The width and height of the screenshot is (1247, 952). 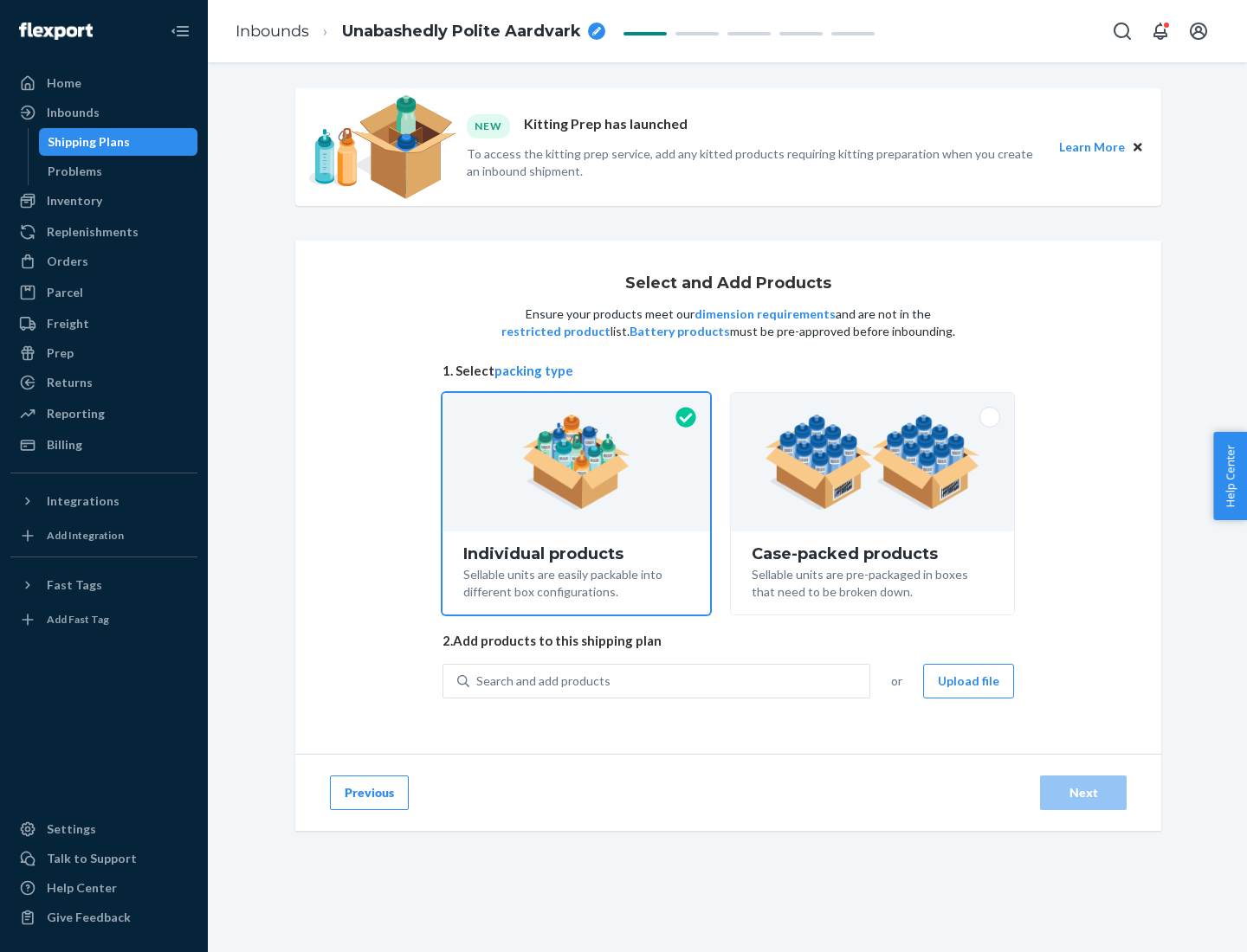 I want to click on a: Add Integration, so click(x=104, y=536).